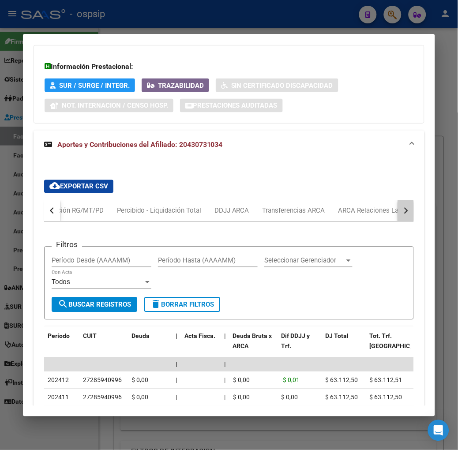  I want to click on datatable-header-cell: Acta Fisca., so click(201, 346).